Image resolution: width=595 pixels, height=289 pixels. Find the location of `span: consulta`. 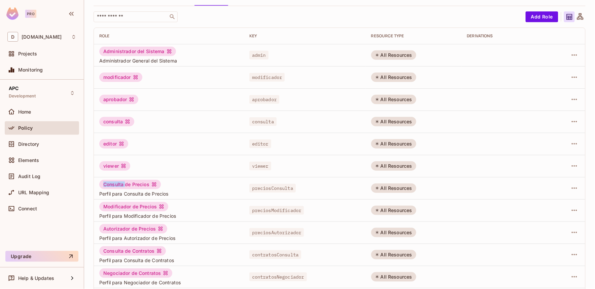

span: consulta is located at coordinates (263, 122).